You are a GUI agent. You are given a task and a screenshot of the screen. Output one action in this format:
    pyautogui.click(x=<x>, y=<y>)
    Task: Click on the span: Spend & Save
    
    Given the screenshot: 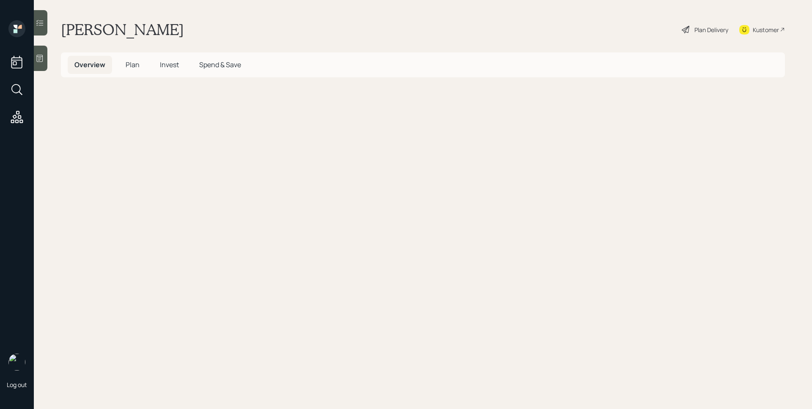 What is the action you would take?
    pyautogui.click(x=220, y=65)
    